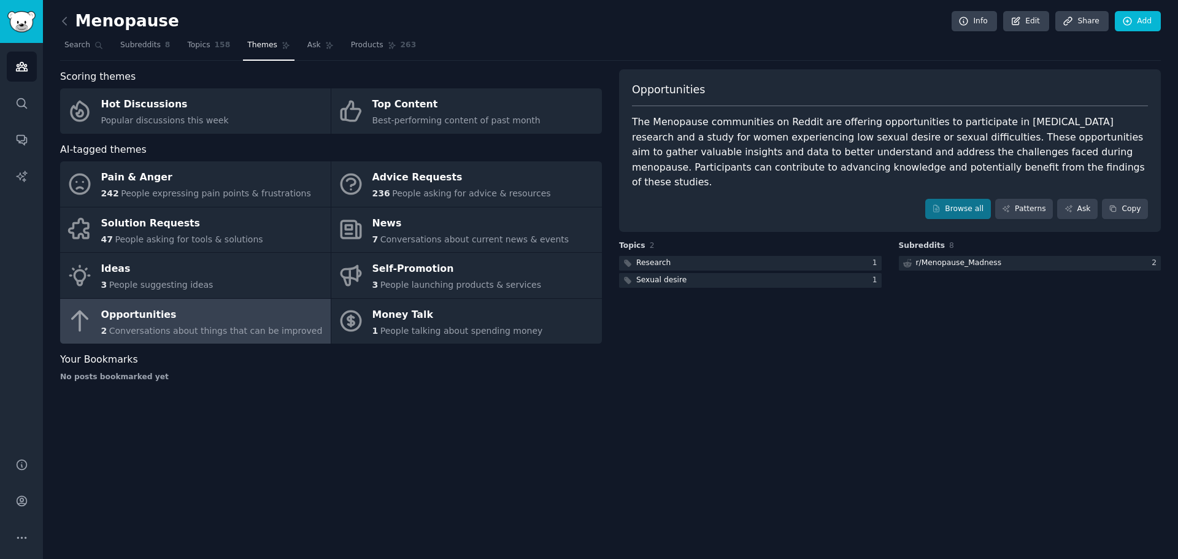 This screenshot has height=559, width=1178. What do you see at coordinates (466, 111) in the screenshot?
I see `a: Top ContentBest-performing content of past month` at bounding box center [466, 111].